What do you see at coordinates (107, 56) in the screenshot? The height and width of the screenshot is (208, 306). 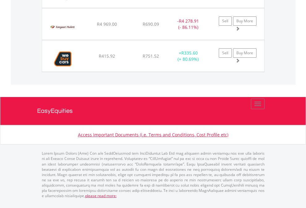 I see `span: R415.92` at bounding box center [107, 56].